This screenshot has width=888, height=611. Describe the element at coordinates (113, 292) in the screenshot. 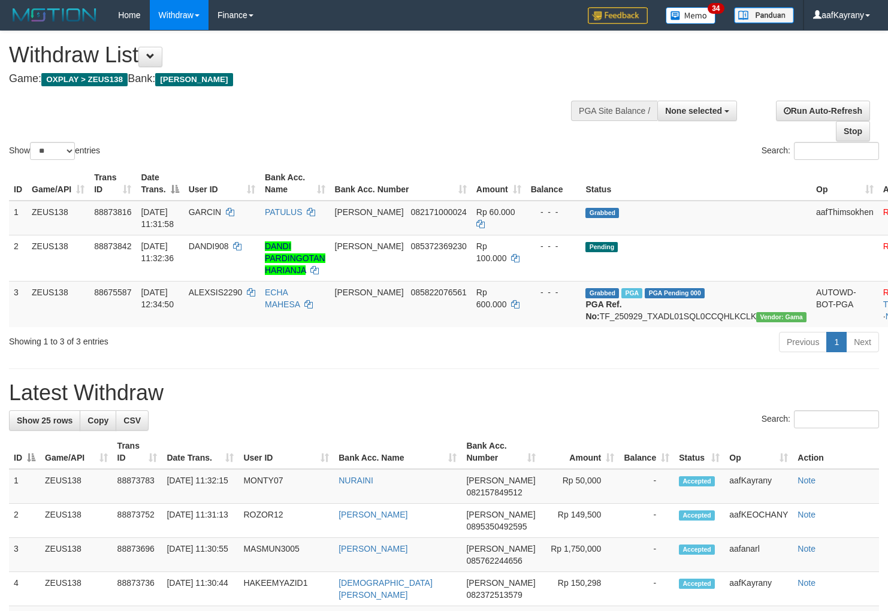

I see `span: 88675587` at that location.